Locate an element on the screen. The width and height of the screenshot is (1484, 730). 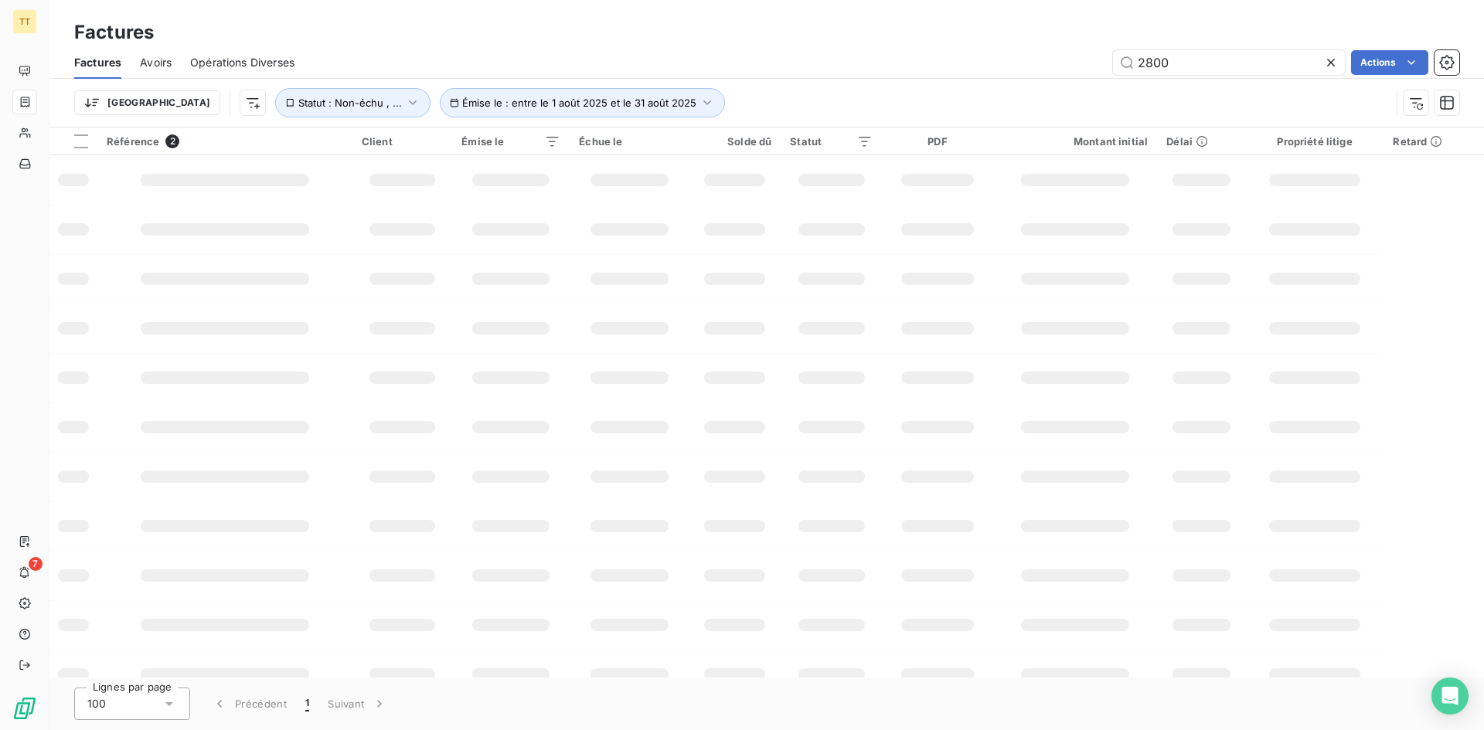
div: Client is located at coordinates (402, 141).